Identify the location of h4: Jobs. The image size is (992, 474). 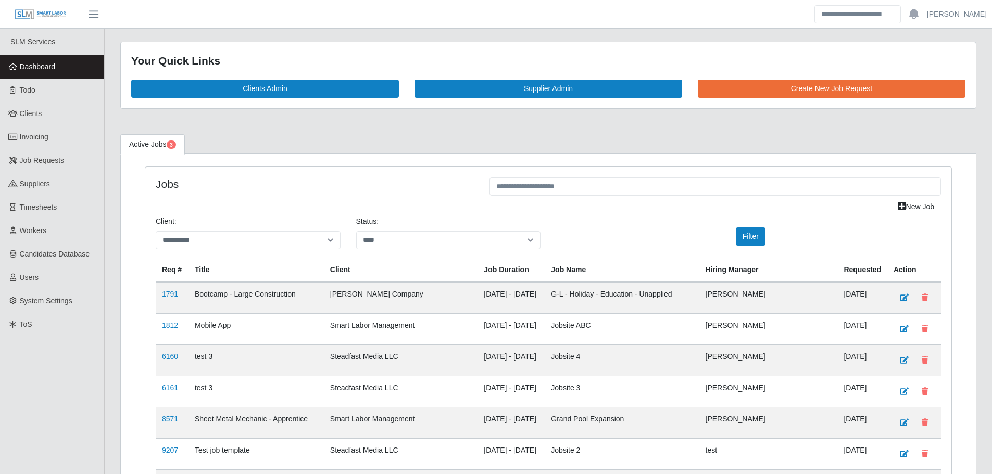
(314, 184).